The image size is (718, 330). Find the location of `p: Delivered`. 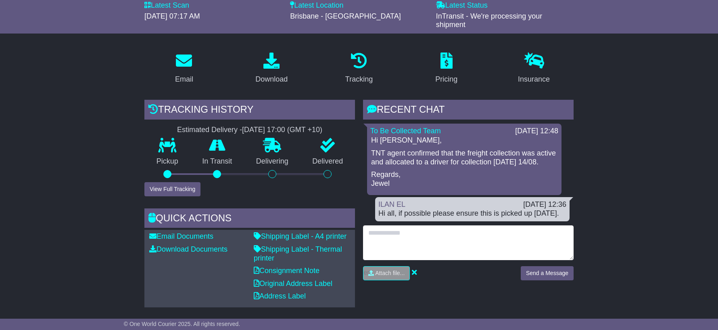

p: Delivered is located at coordinates (328, 161).